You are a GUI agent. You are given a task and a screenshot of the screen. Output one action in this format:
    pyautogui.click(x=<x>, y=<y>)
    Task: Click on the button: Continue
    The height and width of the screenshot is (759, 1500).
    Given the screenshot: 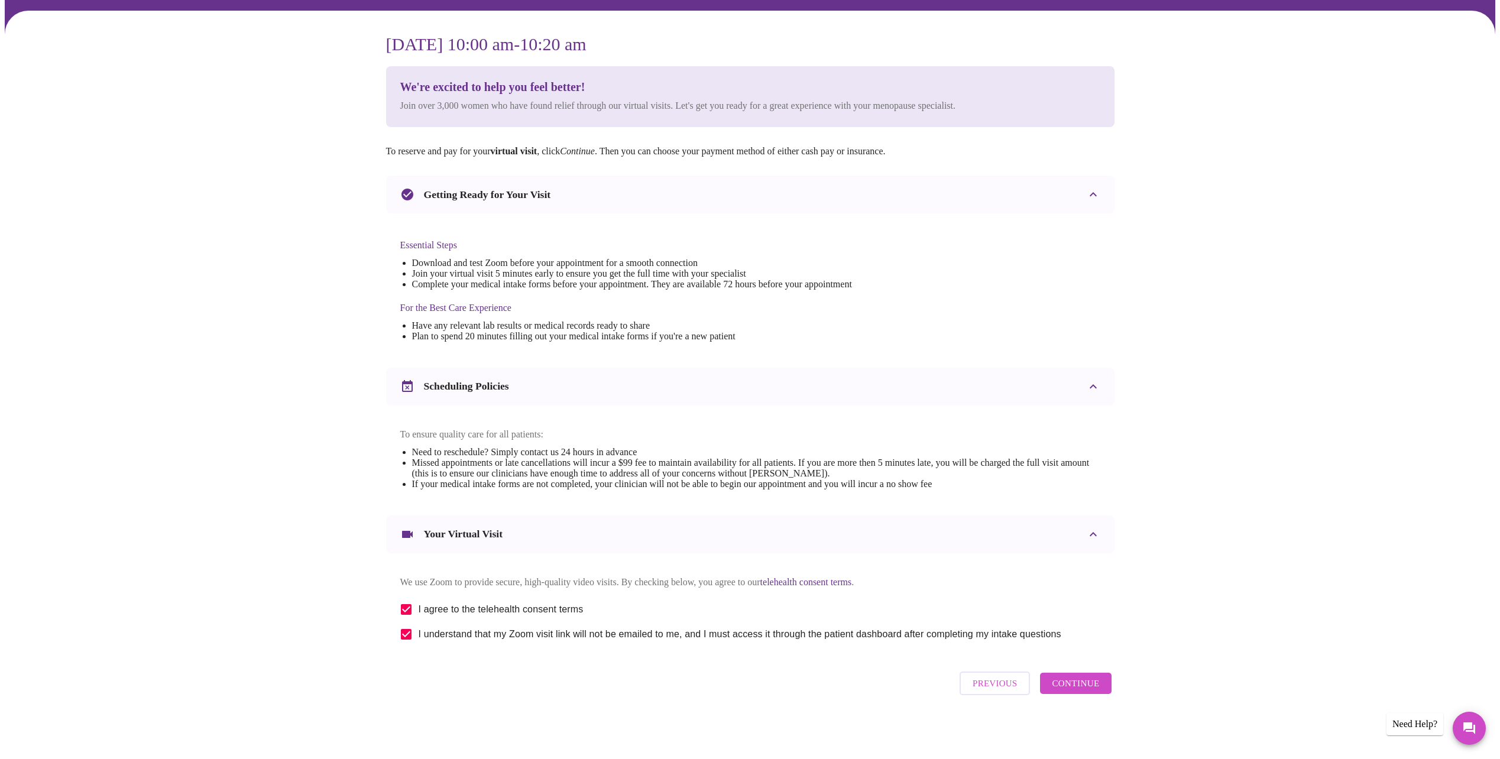 What is the action you would take?
    pyautogui.click(x=1076, y=684)
    